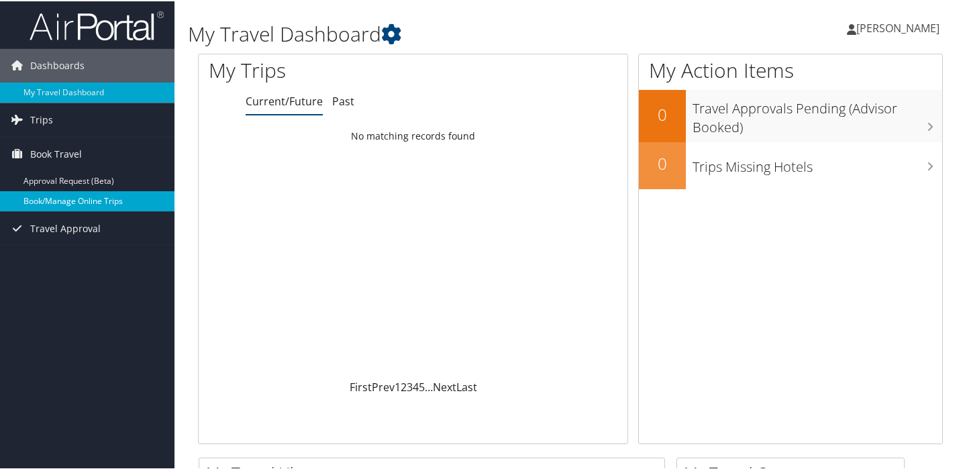 The height and width of the screenshot is (469, 961). Describe the element at coordinates (466, 386) in the screenshot. I see `a: Last` at that location.